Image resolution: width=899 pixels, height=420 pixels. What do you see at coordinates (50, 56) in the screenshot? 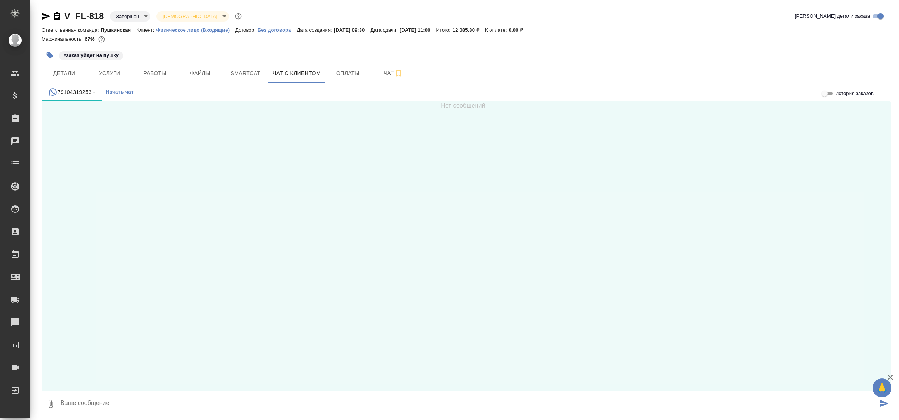
I see `button: Добавить тэг` at bounding box center [50, 56].